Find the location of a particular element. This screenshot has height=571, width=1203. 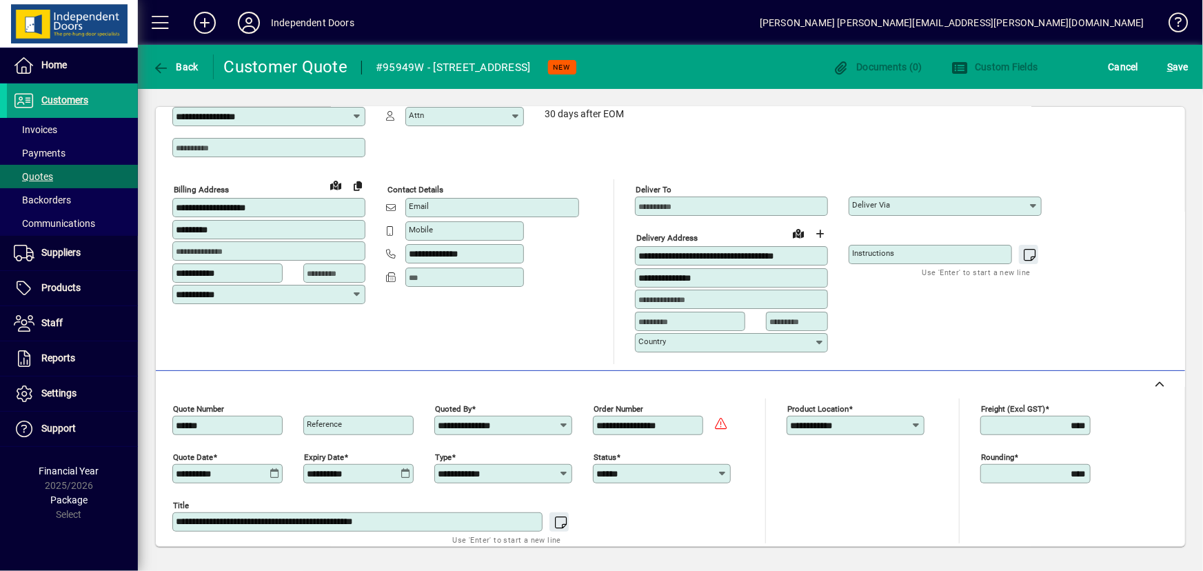

span: Suppliers is located at coordinates (61, 252).